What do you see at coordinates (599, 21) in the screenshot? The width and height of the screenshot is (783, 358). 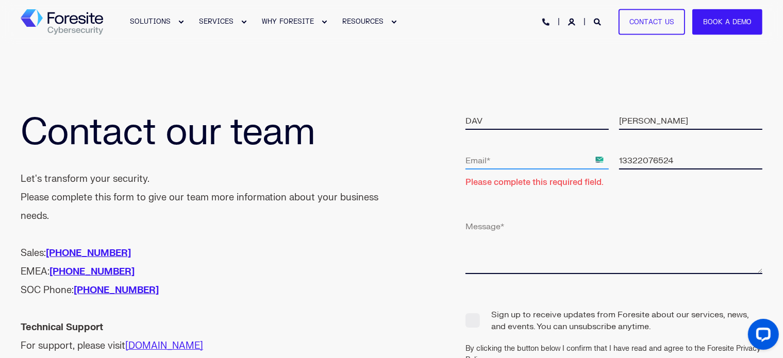 I see `a: Open Search` at bounding box center [599, 21].